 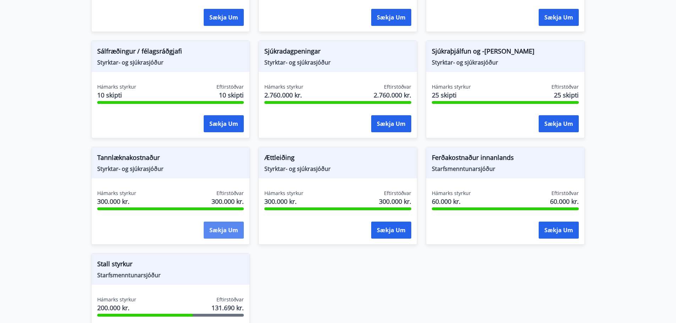 What do you see at coordinates (228, 308) in the screenshot?
I see `span: 131.690 kr.` at bounding box center [228, 308].